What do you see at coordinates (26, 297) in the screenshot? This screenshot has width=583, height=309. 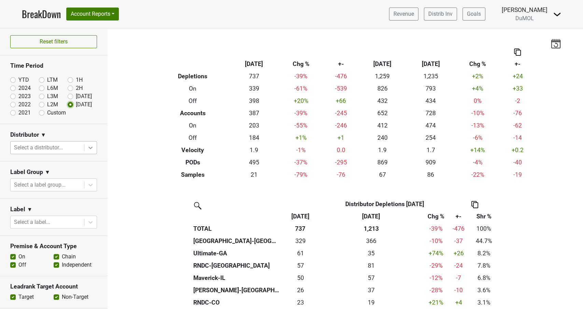 I see `label: Target` at bounding box center [26, 297].